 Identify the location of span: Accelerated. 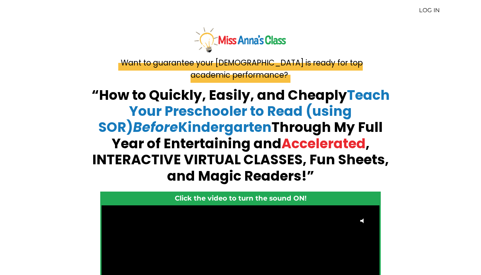
(324, 144).